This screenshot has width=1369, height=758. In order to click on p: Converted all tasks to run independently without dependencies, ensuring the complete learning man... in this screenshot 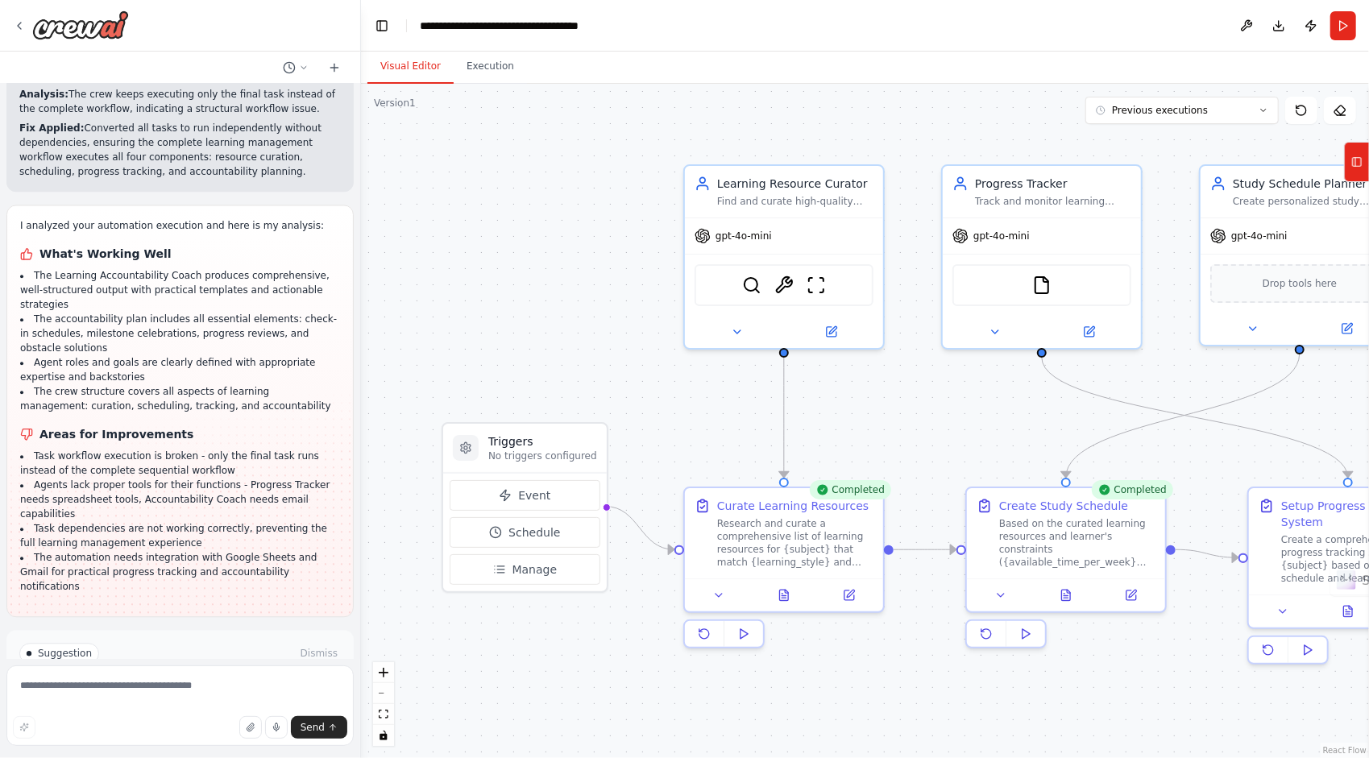, I will do `click(180, 150)`.